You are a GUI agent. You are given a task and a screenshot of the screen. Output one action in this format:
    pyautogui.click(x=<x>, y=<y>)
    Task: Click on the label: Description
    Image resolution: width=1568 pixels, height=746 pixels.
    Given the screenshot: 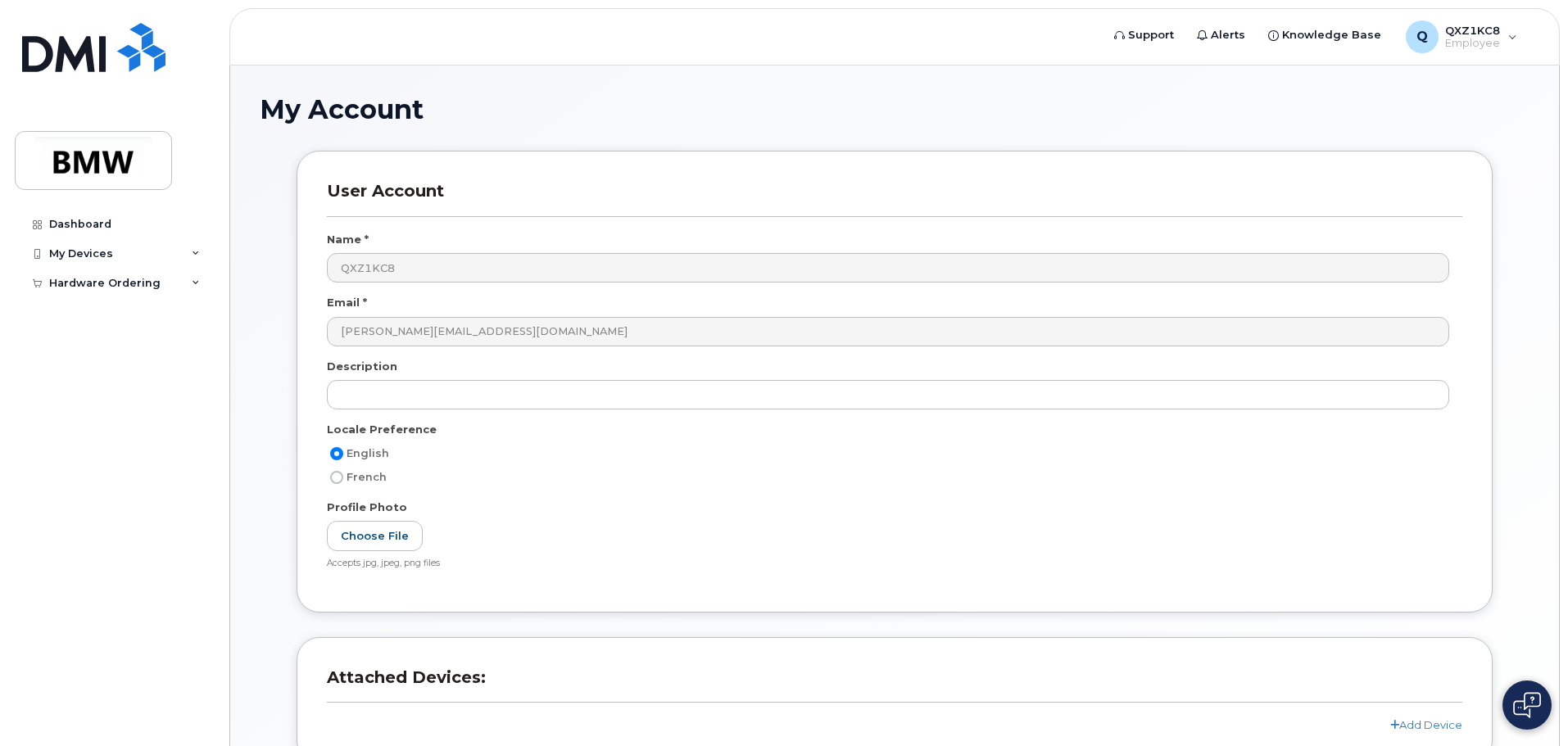 What is the action you would take?
    pyautogui.click(x=362, y=366)
    